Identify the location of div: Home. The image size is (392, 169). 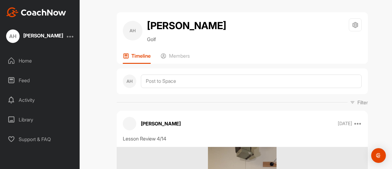
(40, 61).